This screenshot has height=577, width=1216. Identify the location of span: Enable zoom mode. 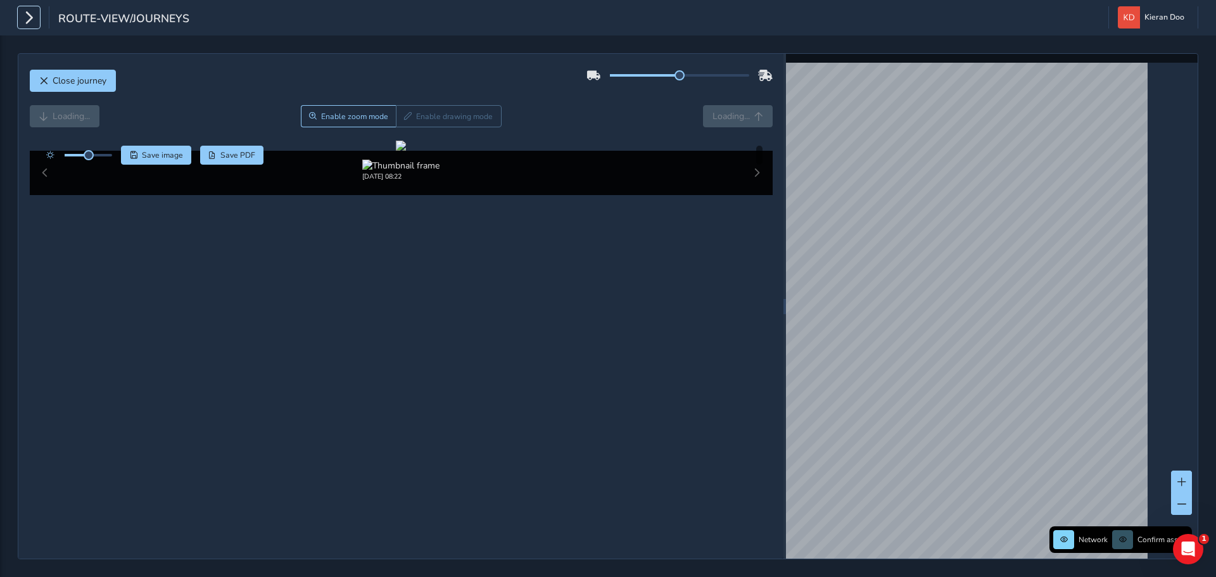
(355, 117).